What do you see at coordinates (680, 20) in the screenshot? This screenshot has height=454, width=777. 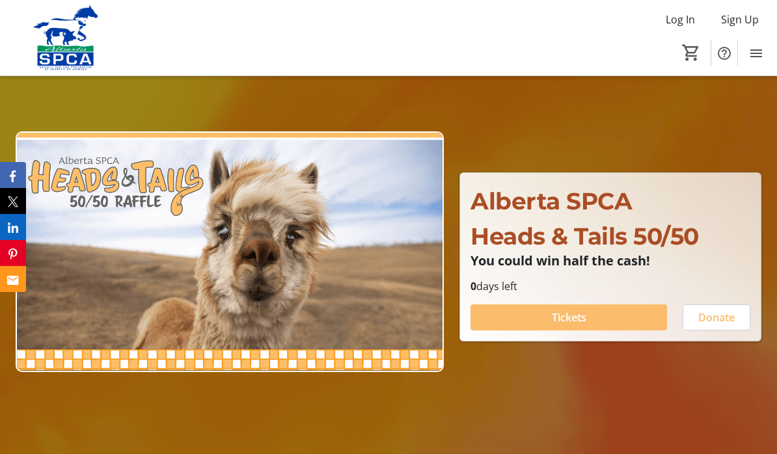 I see `button: Log In` at bounding box center [680, 20].